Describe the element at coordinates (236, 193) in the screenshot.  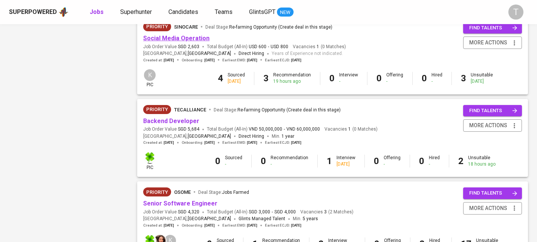
I see `span: Jobs Farmed` at that location.